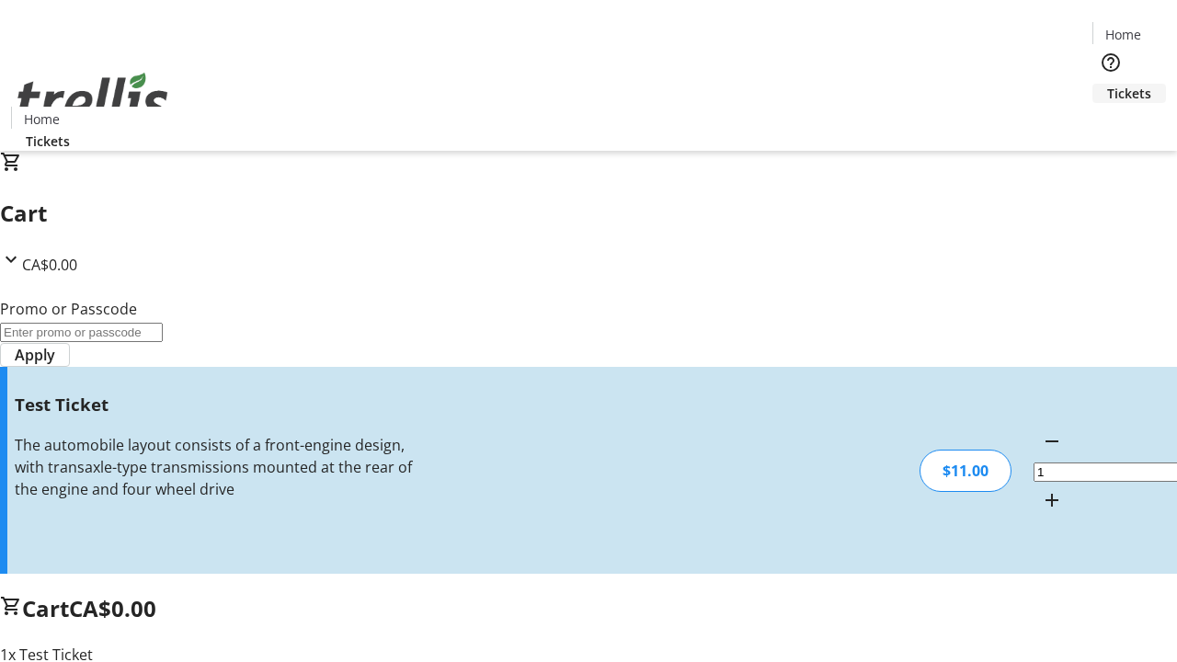  What do you see at coordinates (93, 98) in the screenshot?
I see `img: Orient E2E Organization DZeOS9eTtn's Logo` at bounding box center [93, 98].